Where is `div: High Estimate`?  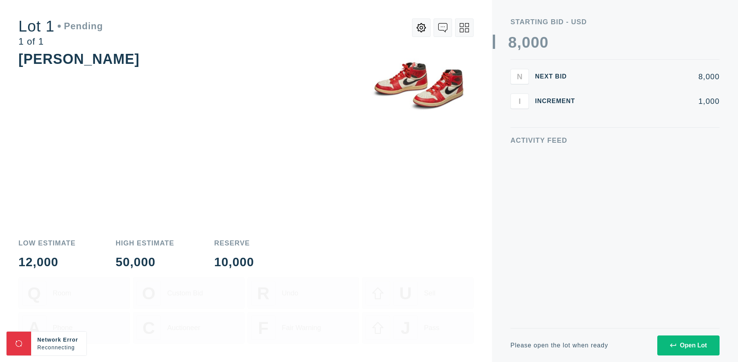
div: High Estimate is located at coordinates (145, 243).